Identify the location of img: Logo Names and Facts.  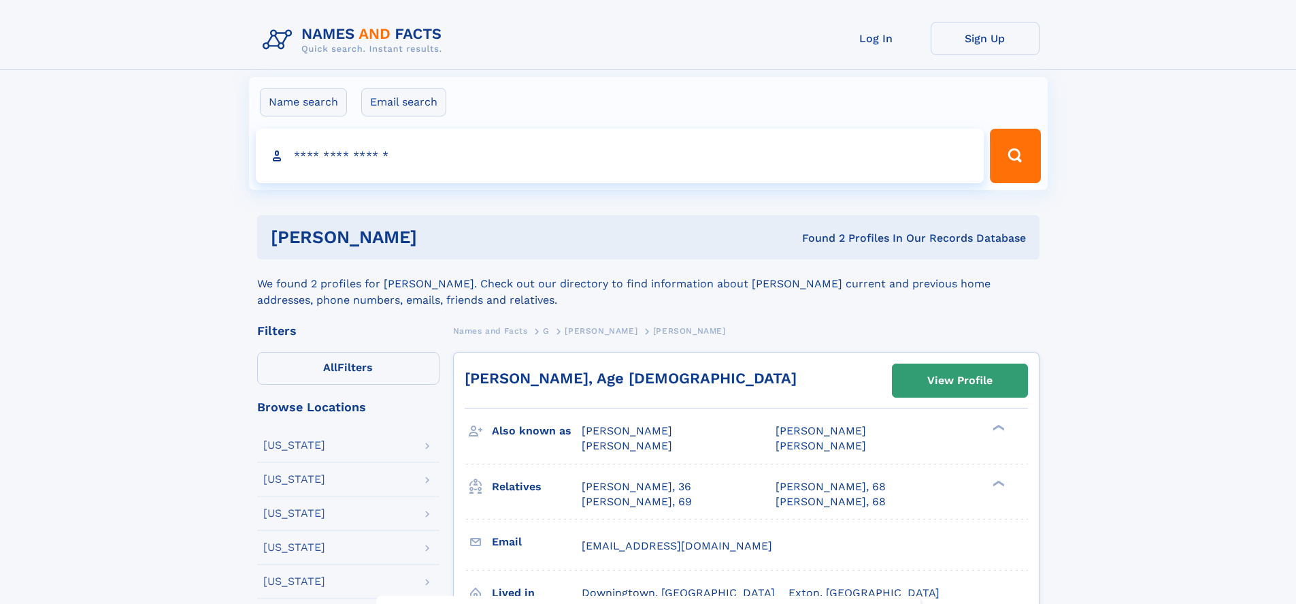
(355, 40).